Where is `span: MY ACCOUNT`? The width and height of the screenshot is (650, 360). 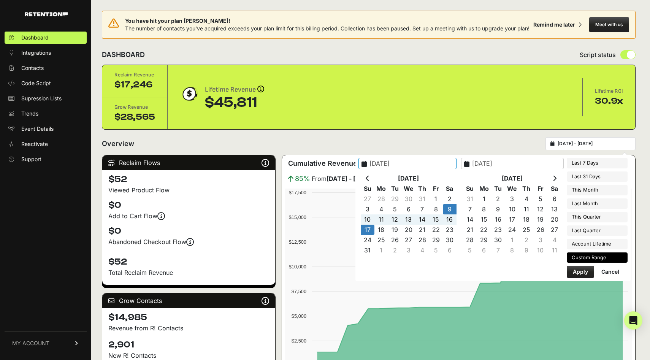
span: MY ACCOUNT is located at coordinates (31, 343).